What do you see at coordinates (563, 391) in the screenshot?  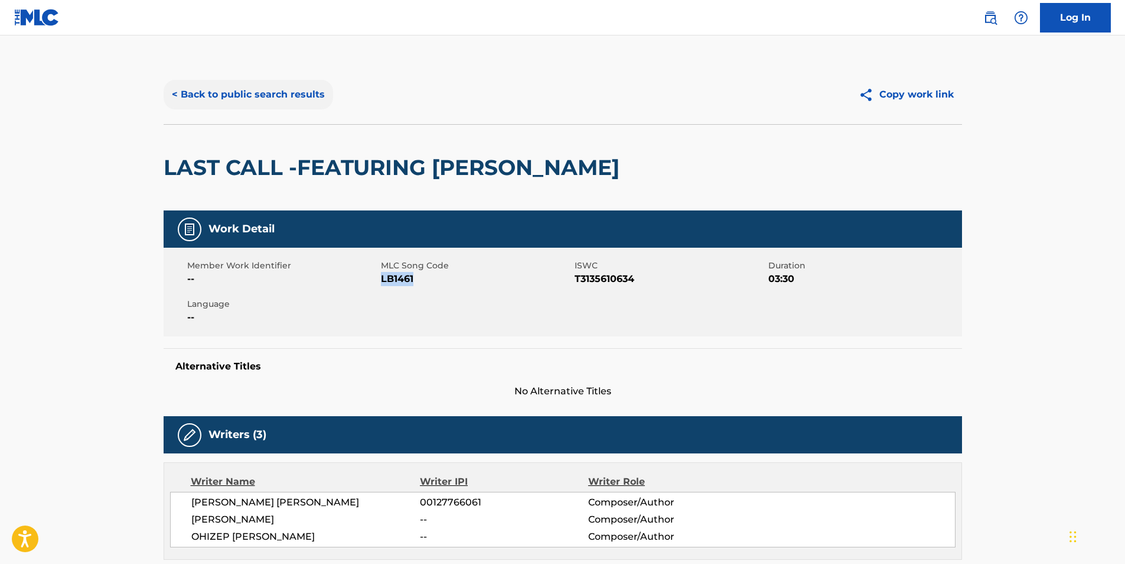 I see `span: No Alternative Titles` at bounding box center [563, 391].